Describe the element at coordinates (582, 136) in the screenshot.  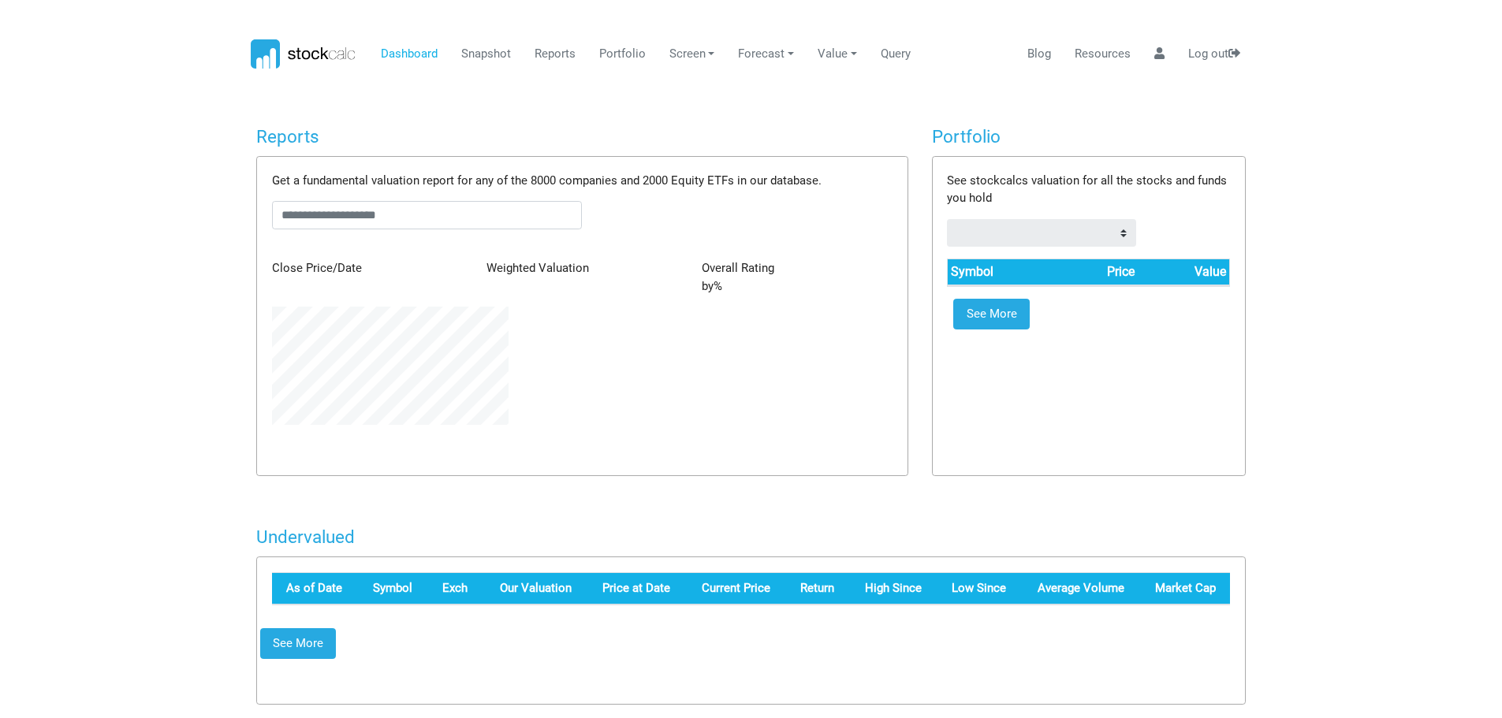
I see `h4: Reports` at that location.